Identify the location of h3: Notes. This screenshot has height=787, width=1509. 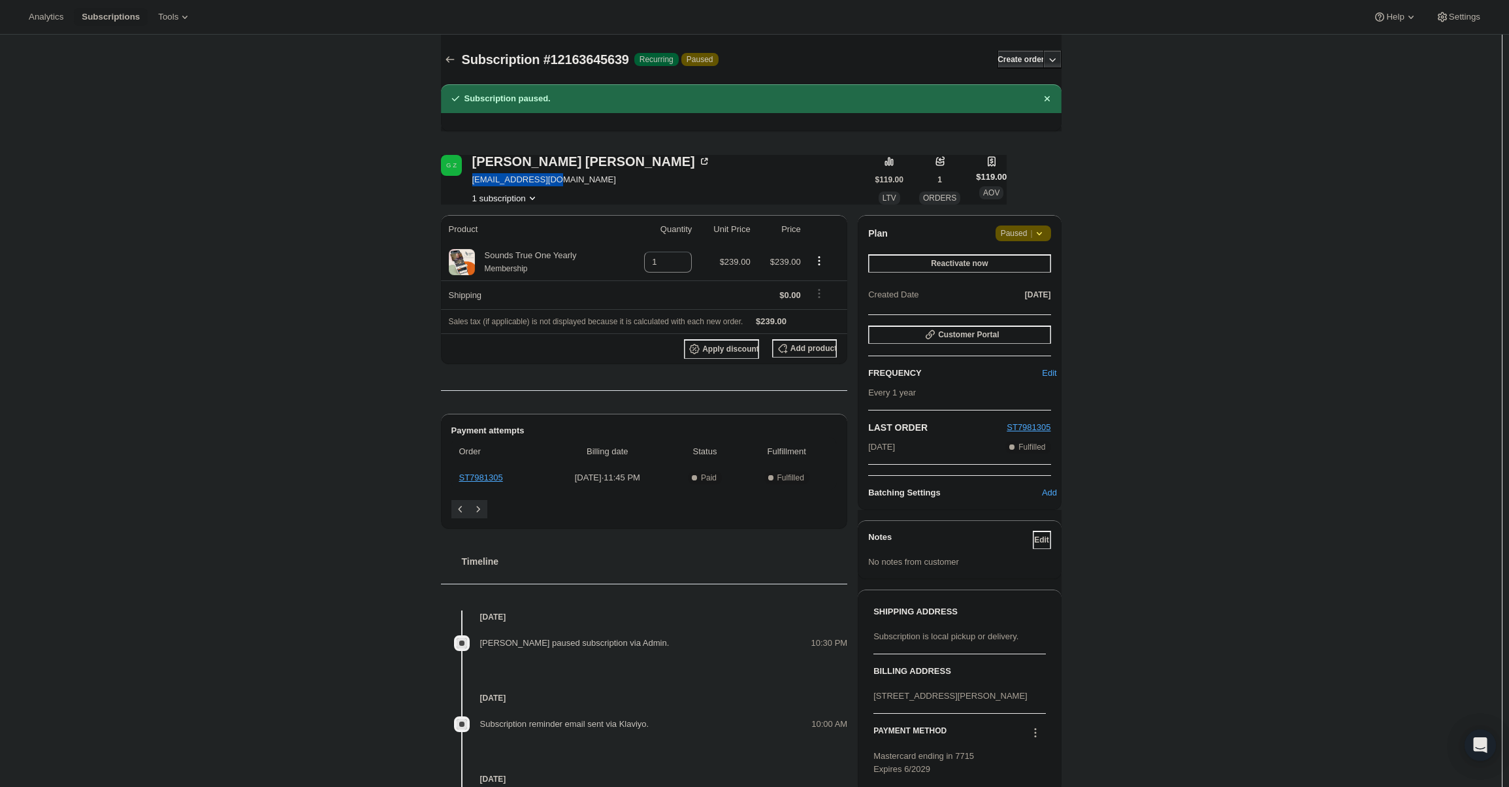
(950, 540).